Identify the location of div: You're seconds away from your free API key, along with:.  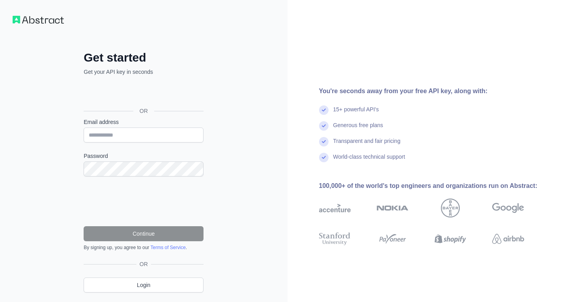
(434, 91).